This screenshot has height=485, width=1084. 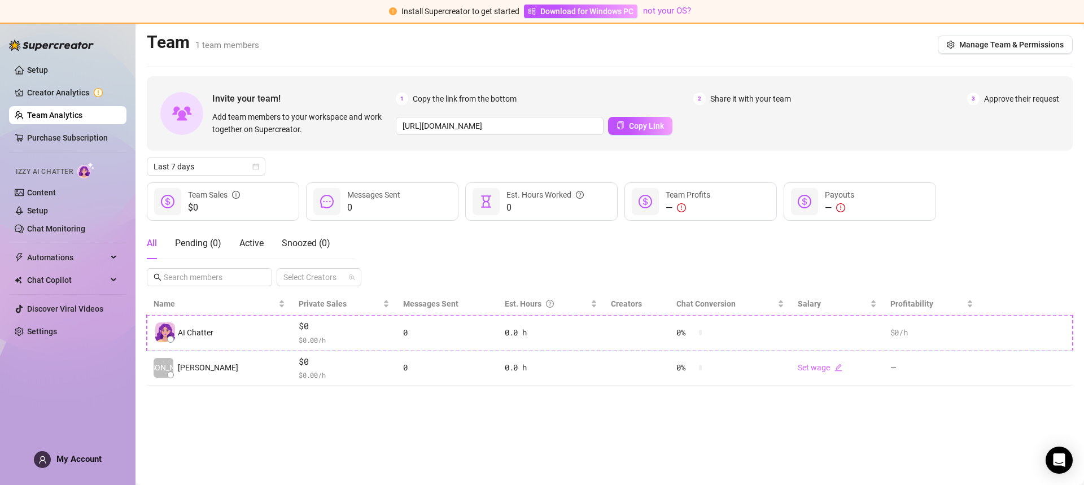 I want to click on span: Share it with your team, so click(x=750, y=99).